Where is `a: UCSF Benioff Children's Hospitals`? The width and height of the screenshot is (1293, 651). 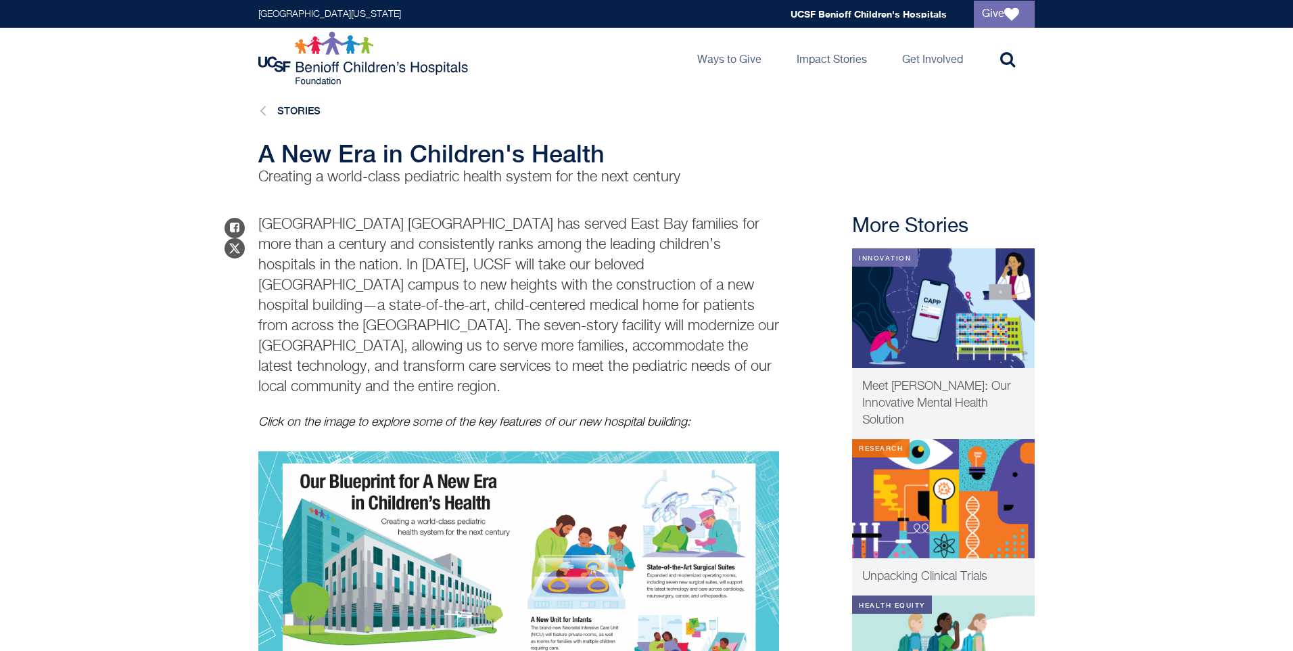 a: UCSF Benioff Children's Hospitals is located at coordinates (869, 14).